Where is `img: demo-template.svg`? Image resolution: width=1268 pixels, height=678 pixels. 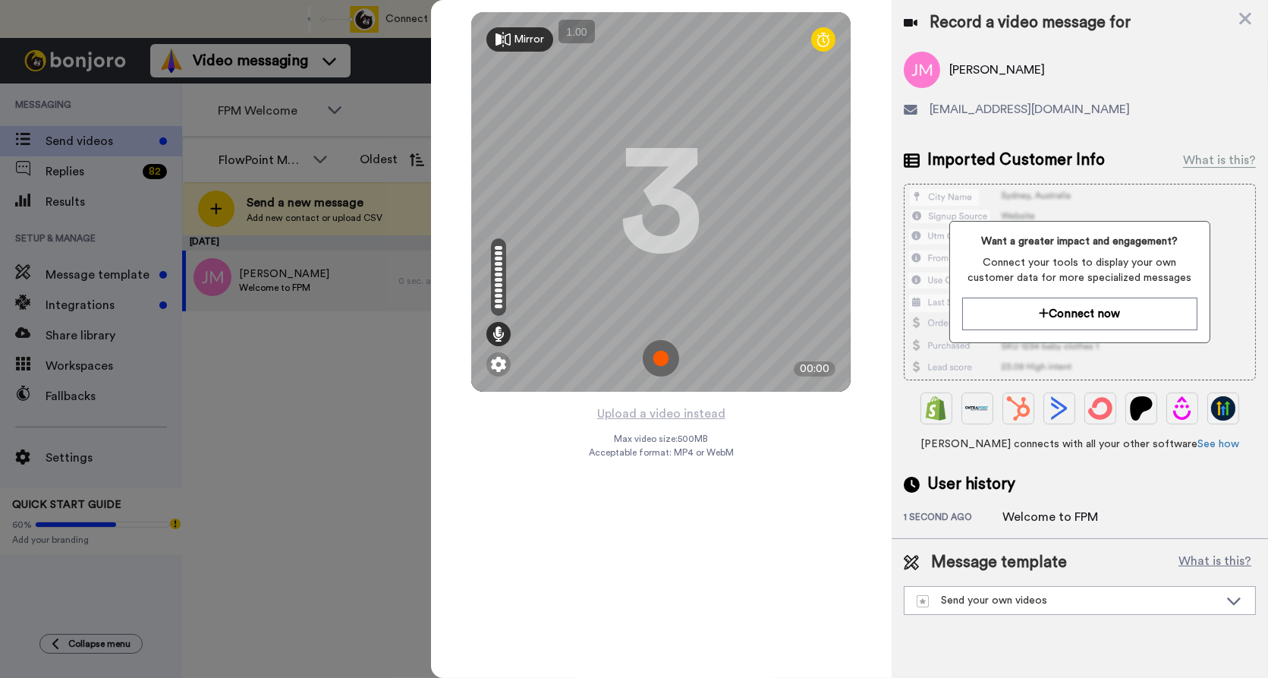
img: demo-template.svg is located at coordinates (923, 601).